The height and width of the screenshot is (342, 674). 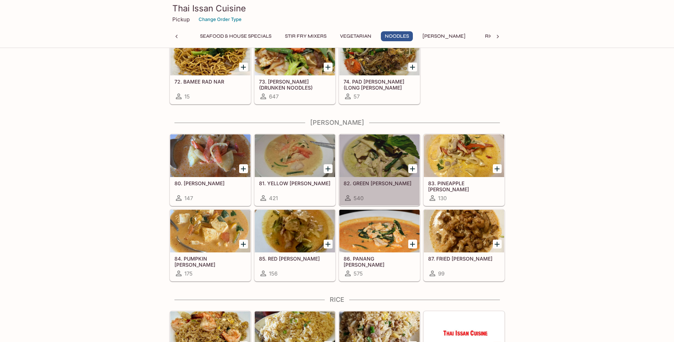 What do you see at coordinates (356, 36) in the screenshot?
I see `button: Vegetarian` at bounding box center [356, 36].